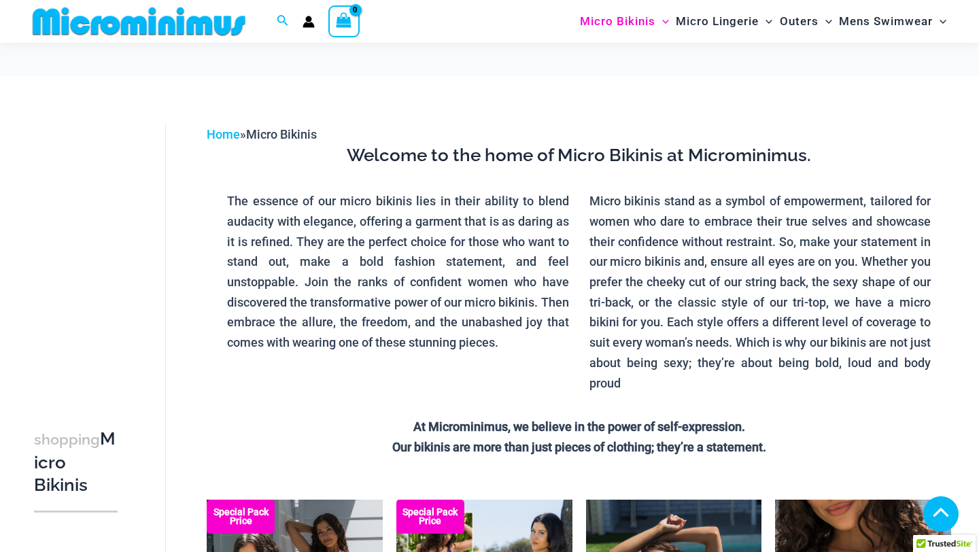 This screenshot has width=979, height=552. Describe the element at coordinates (139, 21) in the screenshot. I see `img: MM SHOP LOGO FLAT` at that location.